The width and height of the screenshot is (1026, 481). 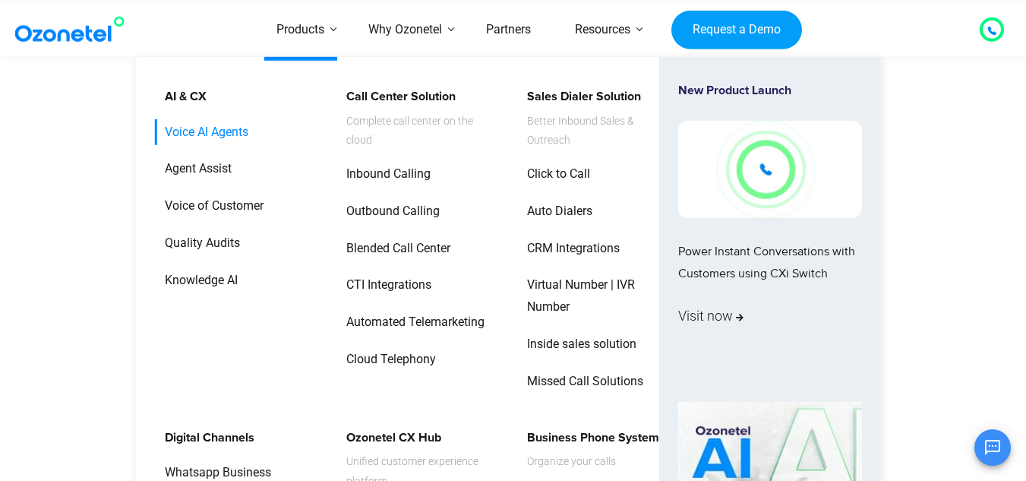 What do you see at coordinates (405, 30) in the screenshot?
I see `a: Why Ozonetel` at bounding box center [405, 30].